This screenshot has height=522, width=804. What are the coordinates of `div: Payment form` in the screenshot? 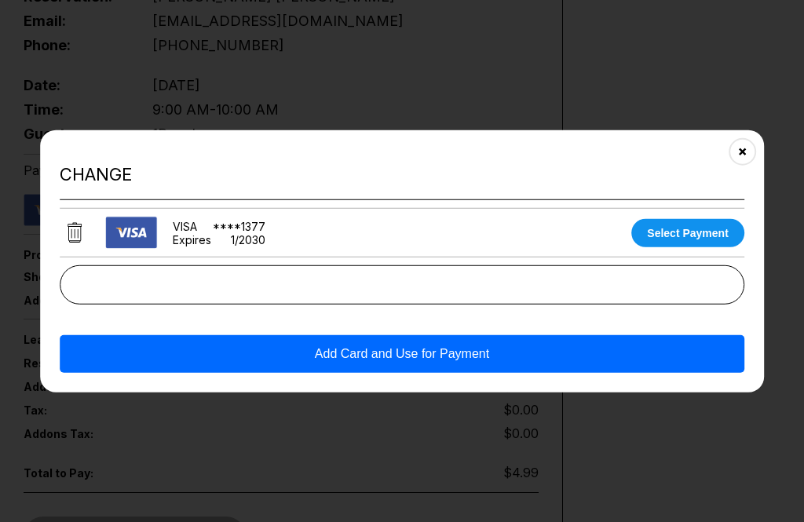 It's located at (402, 319).